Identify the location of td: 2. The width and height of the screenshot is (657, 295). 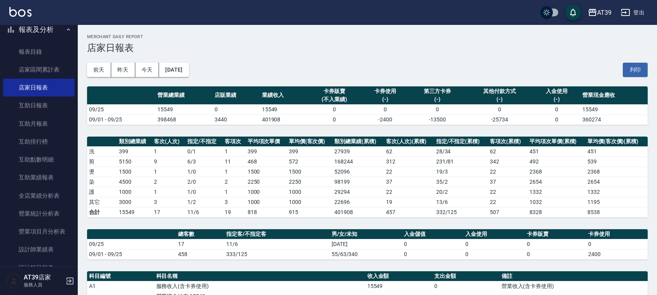
(234, 182).